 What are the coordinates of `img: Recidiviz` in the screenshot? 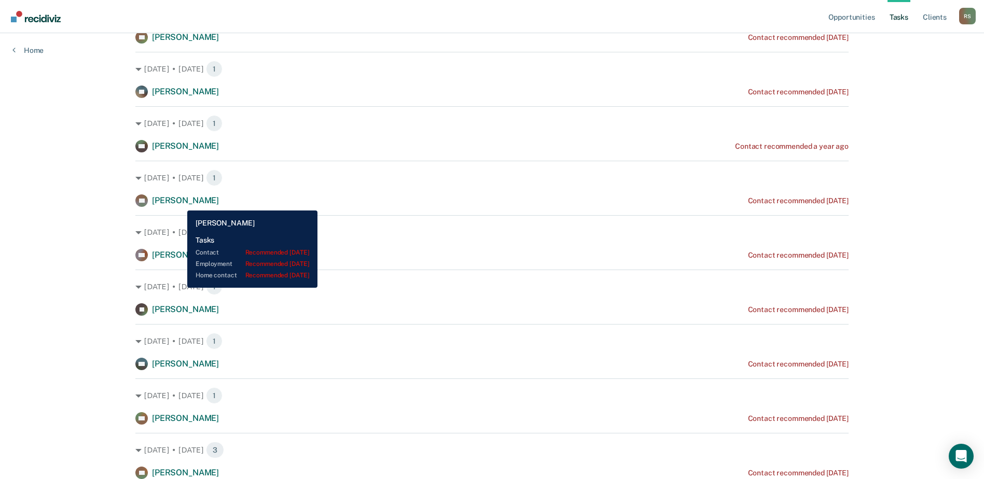 It's located at (36, 17).